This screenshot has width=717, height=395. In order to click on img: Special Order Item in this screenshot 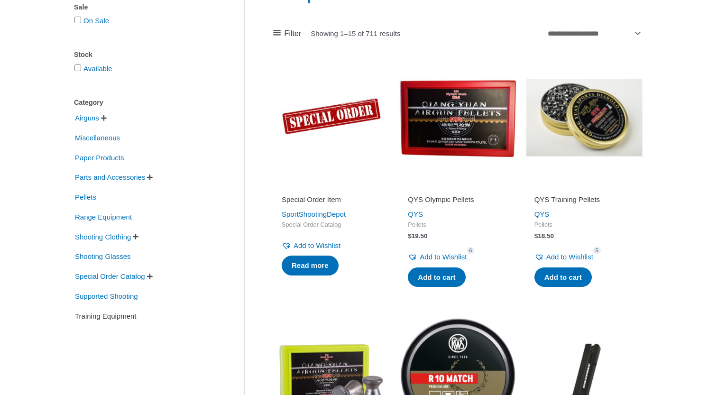, I will do `click(331, 118)`.